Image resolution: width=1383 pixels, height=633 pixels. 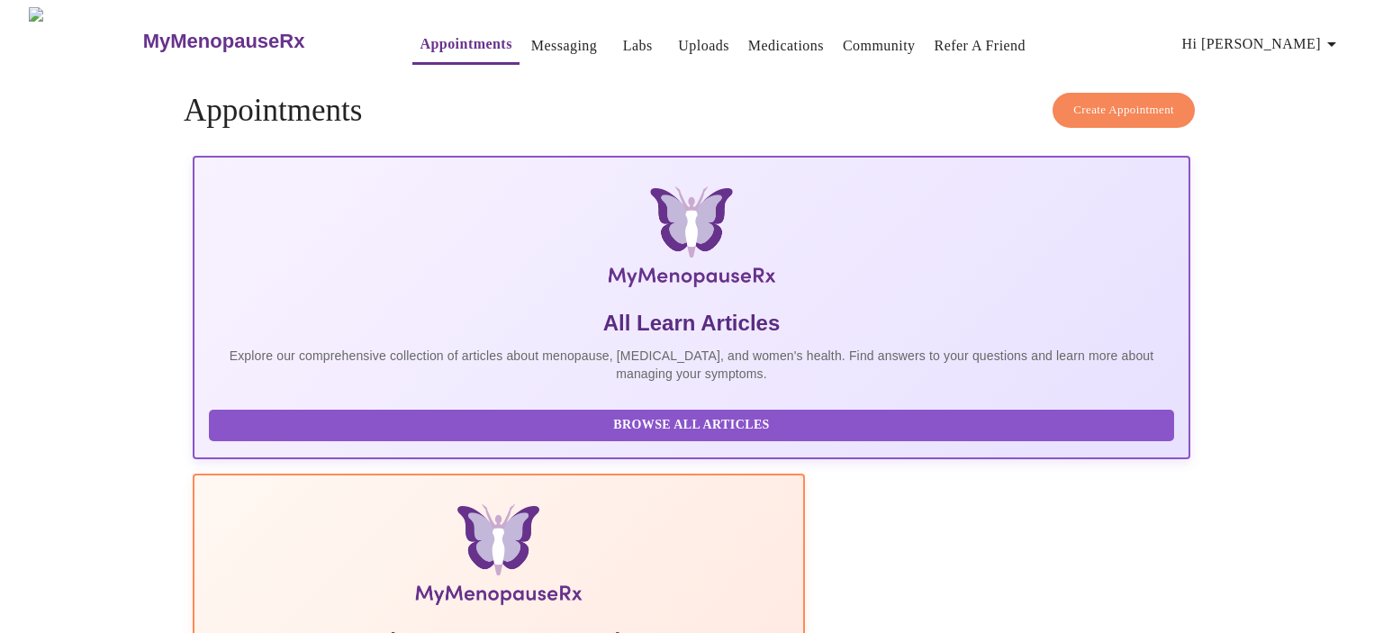 I want to click on a: Messaging, so click(x=564, y=46).